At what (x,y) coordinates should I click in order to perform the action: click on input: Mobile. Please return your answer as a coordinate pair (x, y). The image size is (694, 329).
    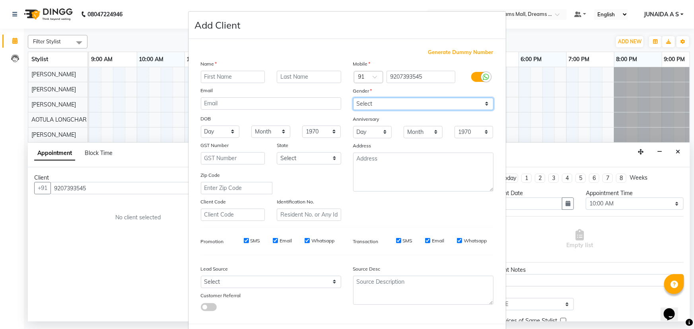
    Looking at the image, I should click on (421, 77).